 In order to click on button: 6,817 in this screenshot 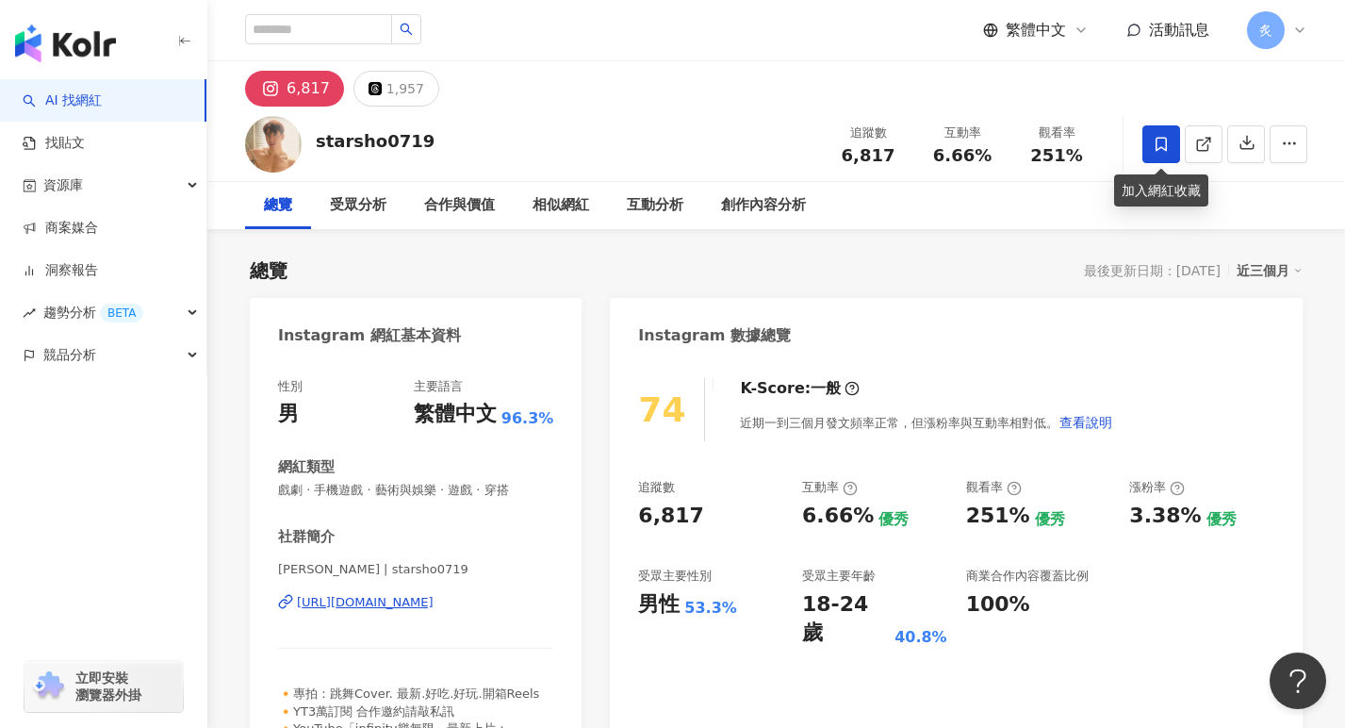, I will do `click(294, 89)`.